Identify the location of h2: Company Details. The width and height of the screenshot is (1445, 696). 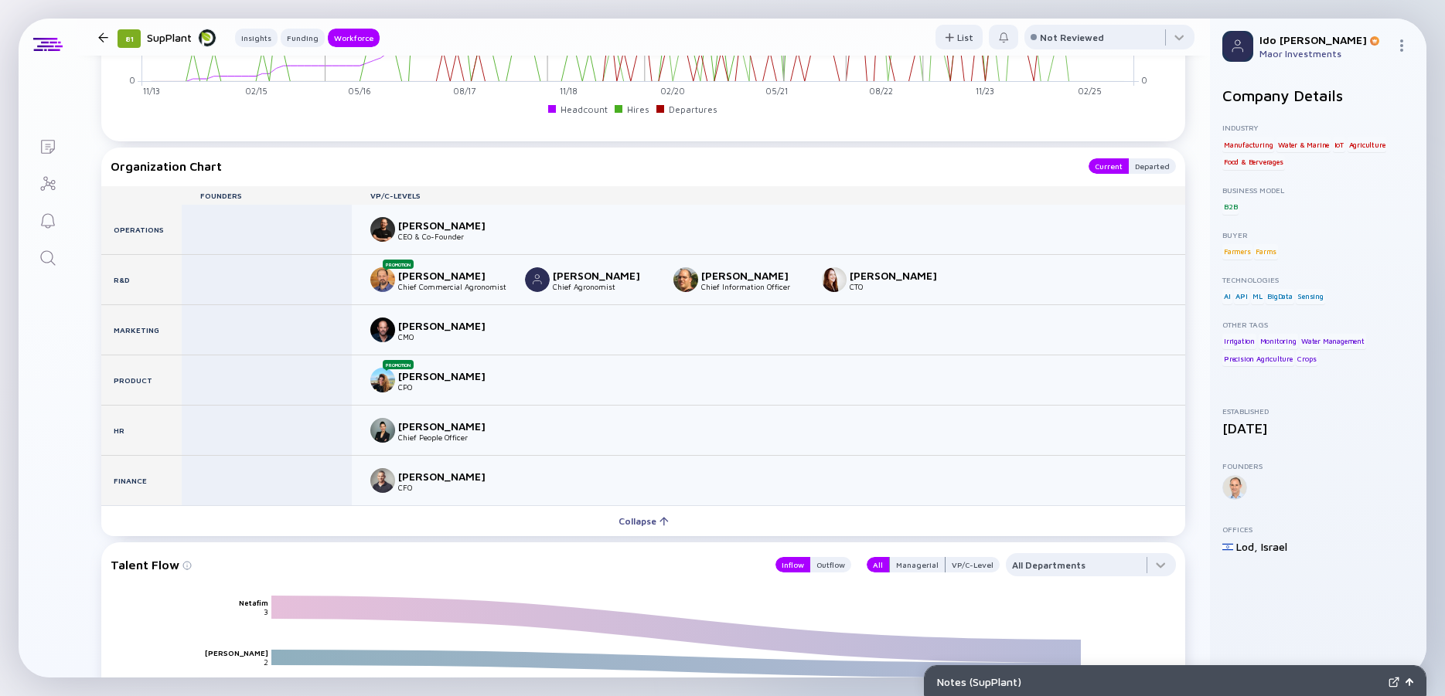
(1318, 95).